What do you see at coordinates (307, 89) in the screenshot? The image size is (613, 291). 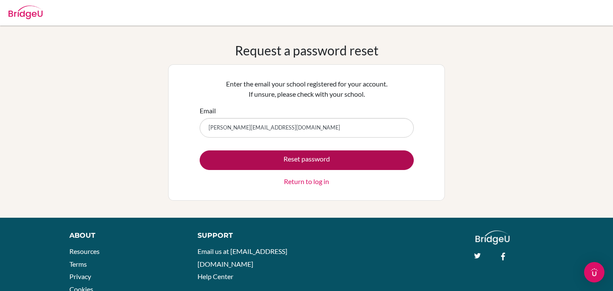 I see `p: Enter the email your school registered for your account. If unsure, please check with your school.` at bounding box center [307, 89].